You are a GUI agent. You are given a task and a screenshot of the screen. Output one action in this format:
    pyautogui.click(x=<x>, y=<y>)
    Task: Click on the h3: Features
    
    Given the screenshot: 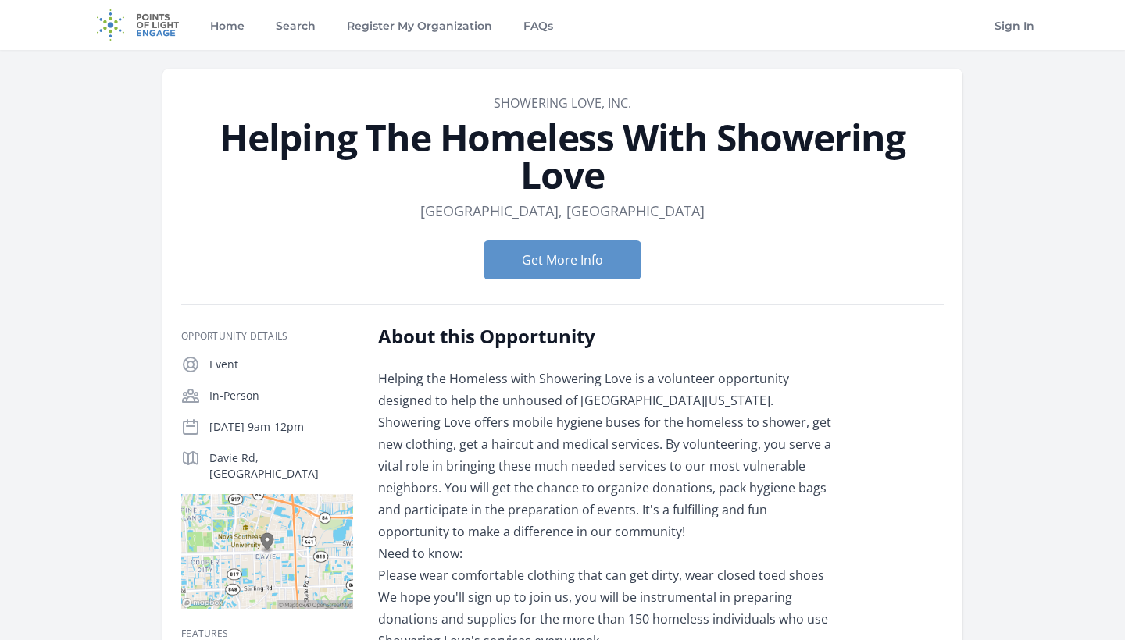 What is the action you would take?
    pyautogui.click(x=267, y=634)
    